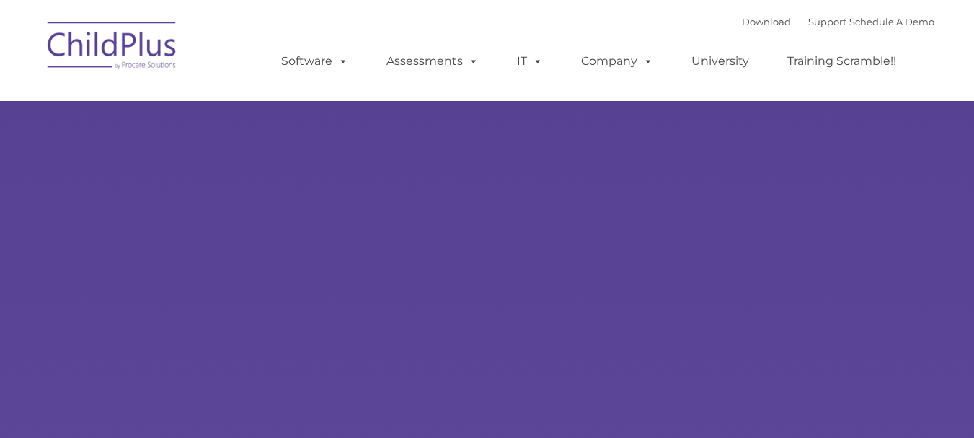  What do you see at coordinates (892, 22) in the screenshot?
I see `a: Schedule A Demo` at bounding box center [892, 22].